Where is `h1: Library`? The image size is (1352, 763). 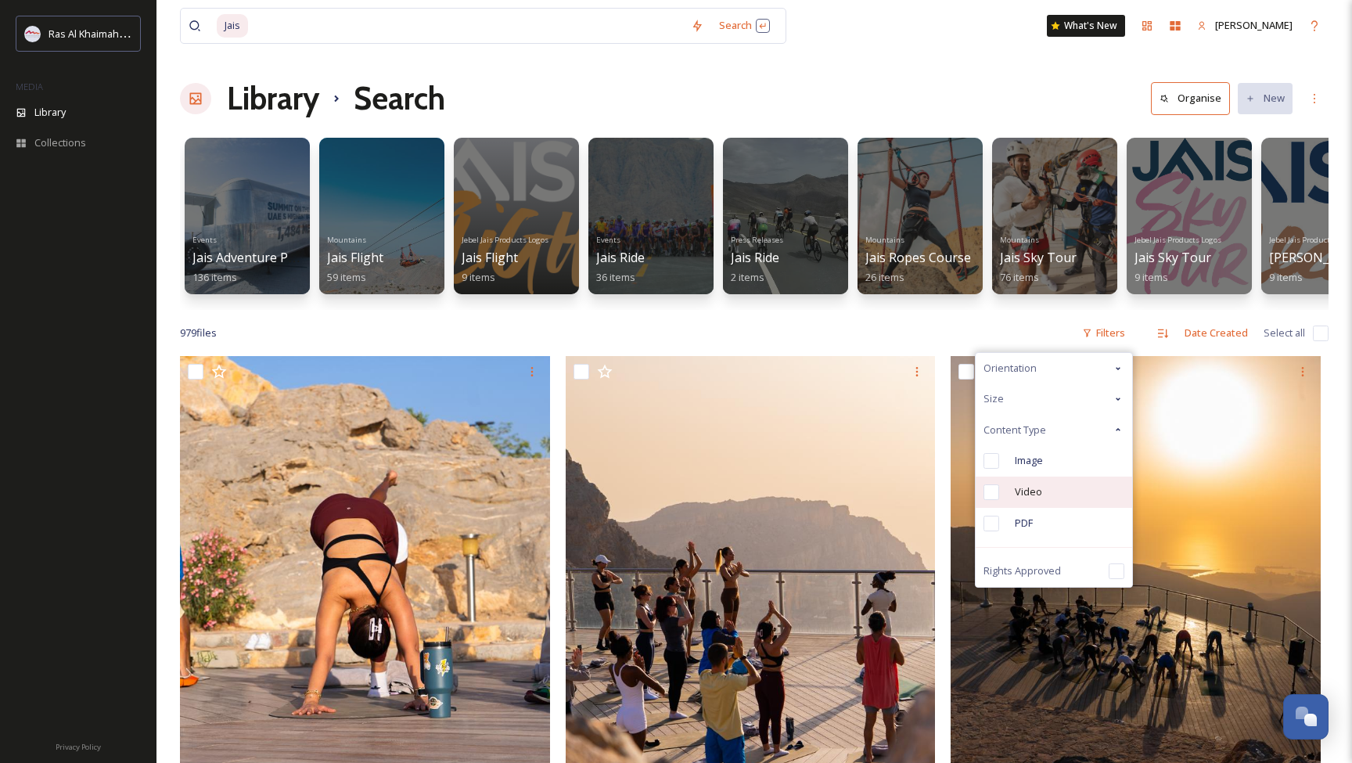 h1: Library is located at coordinates (273, 99).